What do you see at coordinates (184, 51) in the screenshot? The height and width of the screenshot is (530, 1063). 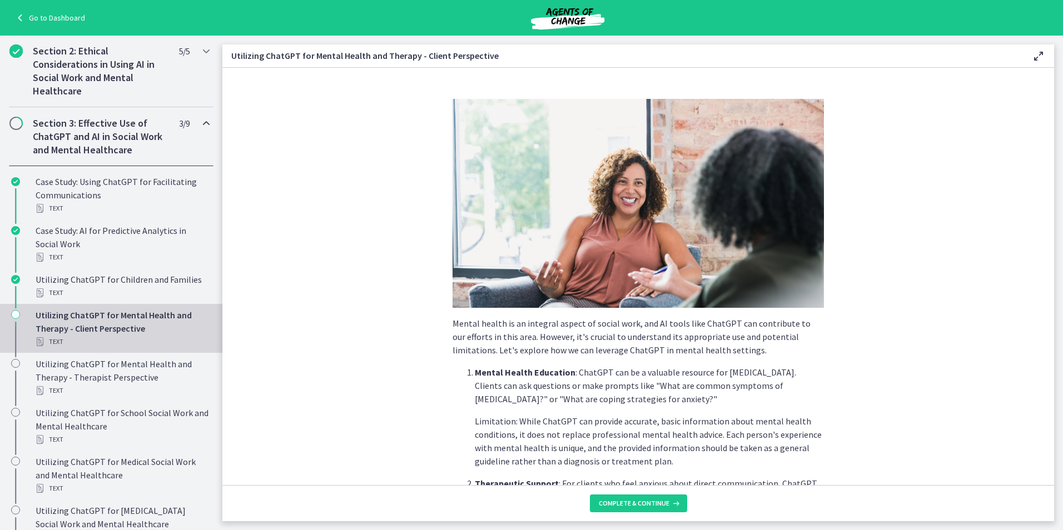 I see `span: 5 / 5` at bounding box center [184, 51].